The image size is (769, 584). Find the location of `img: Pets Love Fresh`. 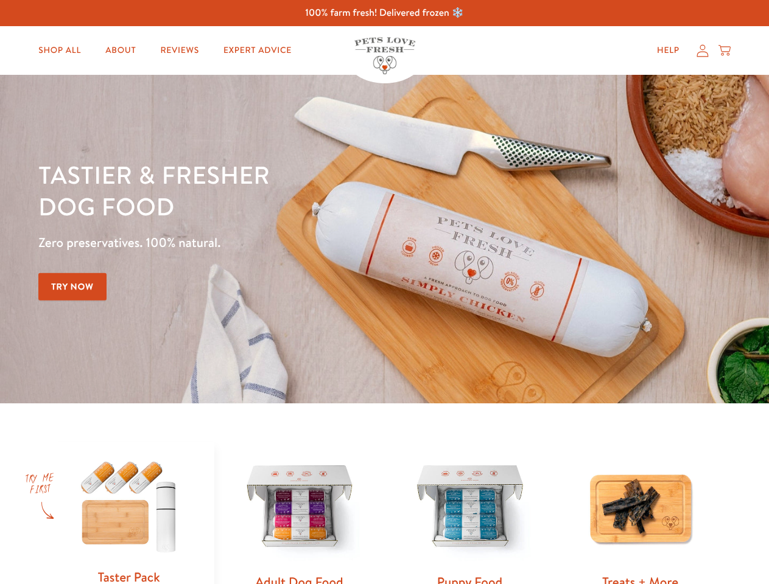

img: Pets Love Fresh is located at coordinates (385, 55).